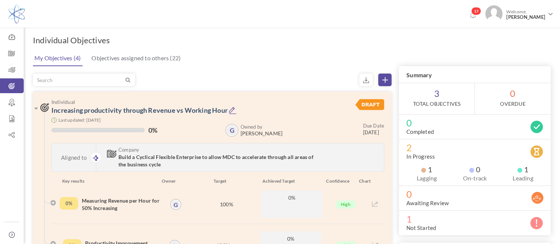 The width and height of the screenshot is (560, 244). What do you see at coordinates (524, 14) in the screenshot?
I see `span: Welcome,` at bounding box center [524, 14].